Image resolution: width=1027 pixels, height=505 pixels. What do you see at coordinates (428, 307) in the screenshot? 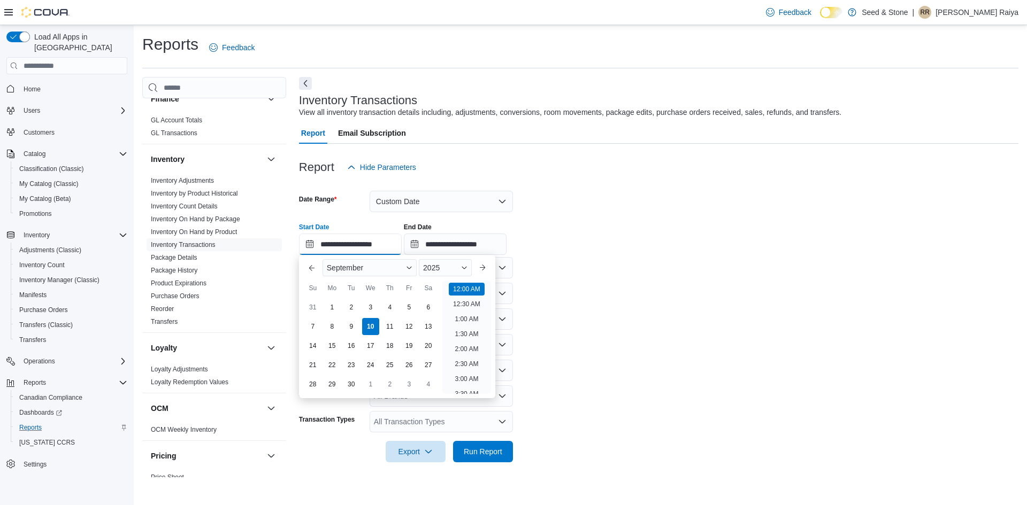
I see `div: day-6` at bounding box center [428, 307].